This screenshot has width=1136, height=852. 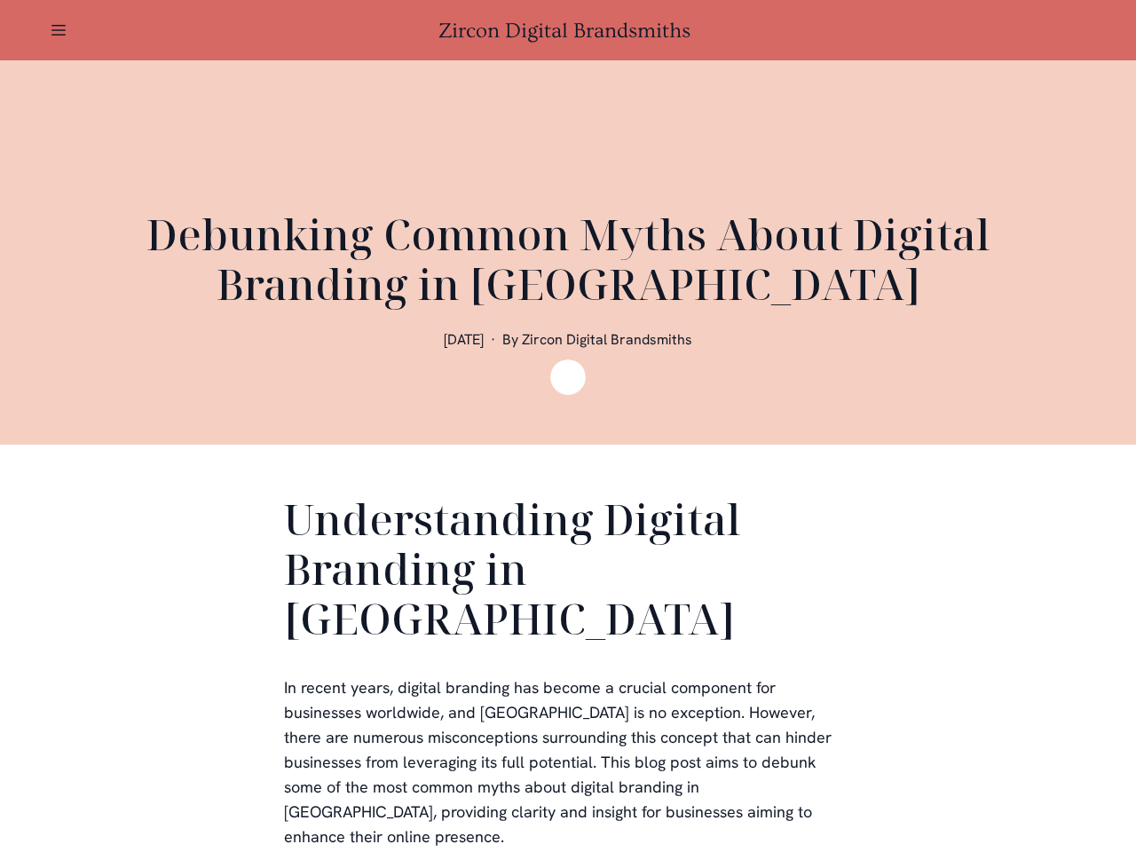 I want to click on img: Zircon Digital Brandsmiths, so click(x=568, y=377).